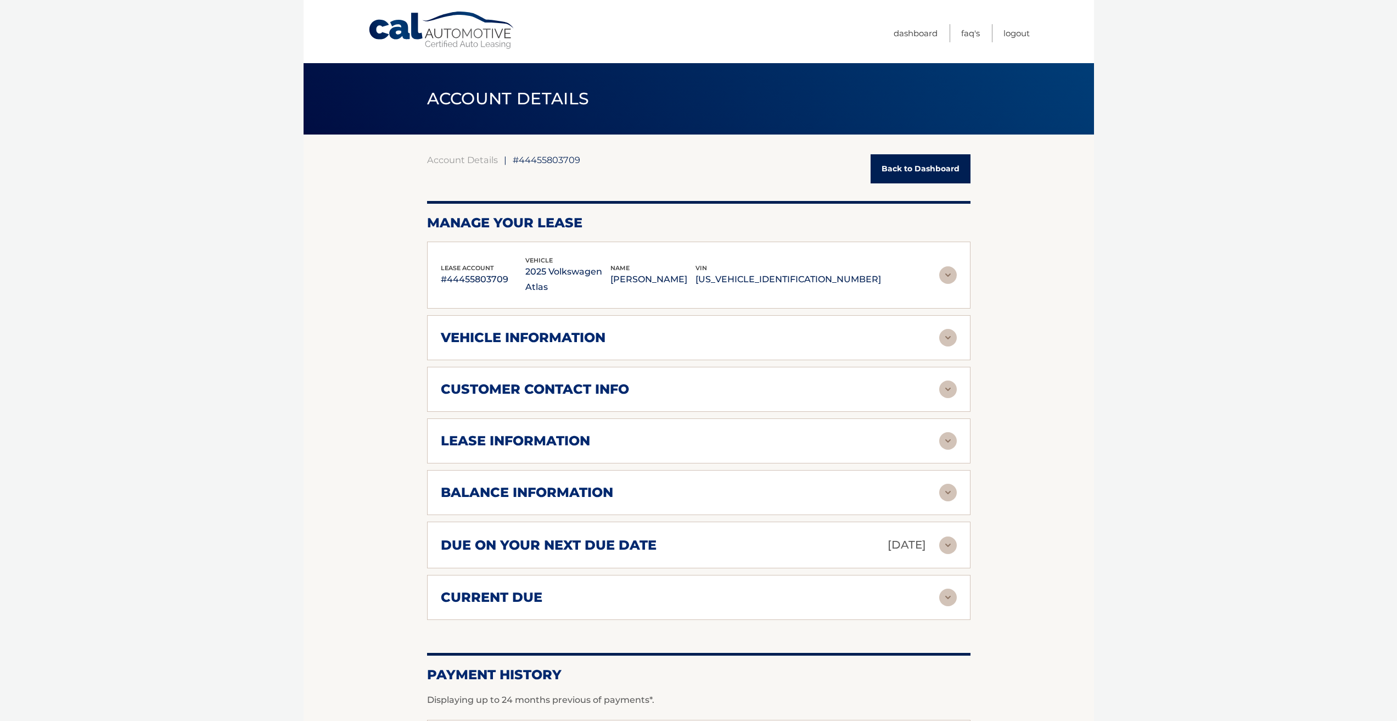 The height and width of the screenshot is (721, 1397). Describe the element at coordinates (539, 260) in the screenshot. I see `span: vehicle` at that location.